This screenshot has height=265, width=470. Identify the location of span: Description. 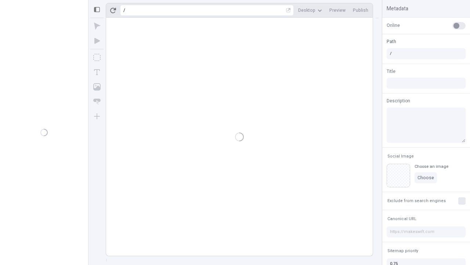
(399, 101).